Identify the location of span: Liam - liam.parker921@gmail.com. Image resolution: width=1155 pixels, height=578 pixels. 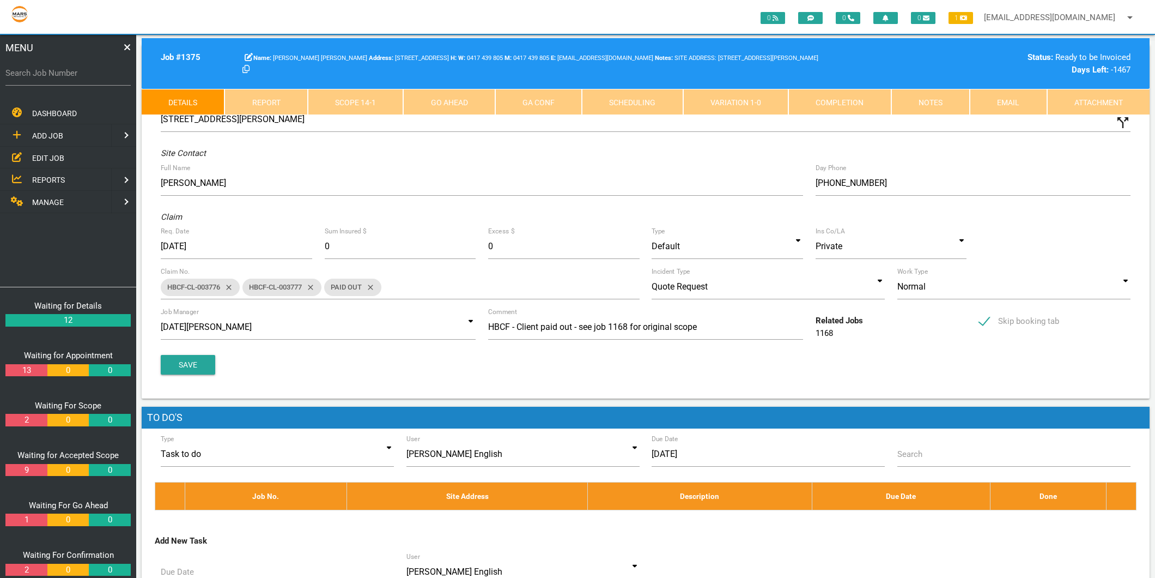
(481, 58).